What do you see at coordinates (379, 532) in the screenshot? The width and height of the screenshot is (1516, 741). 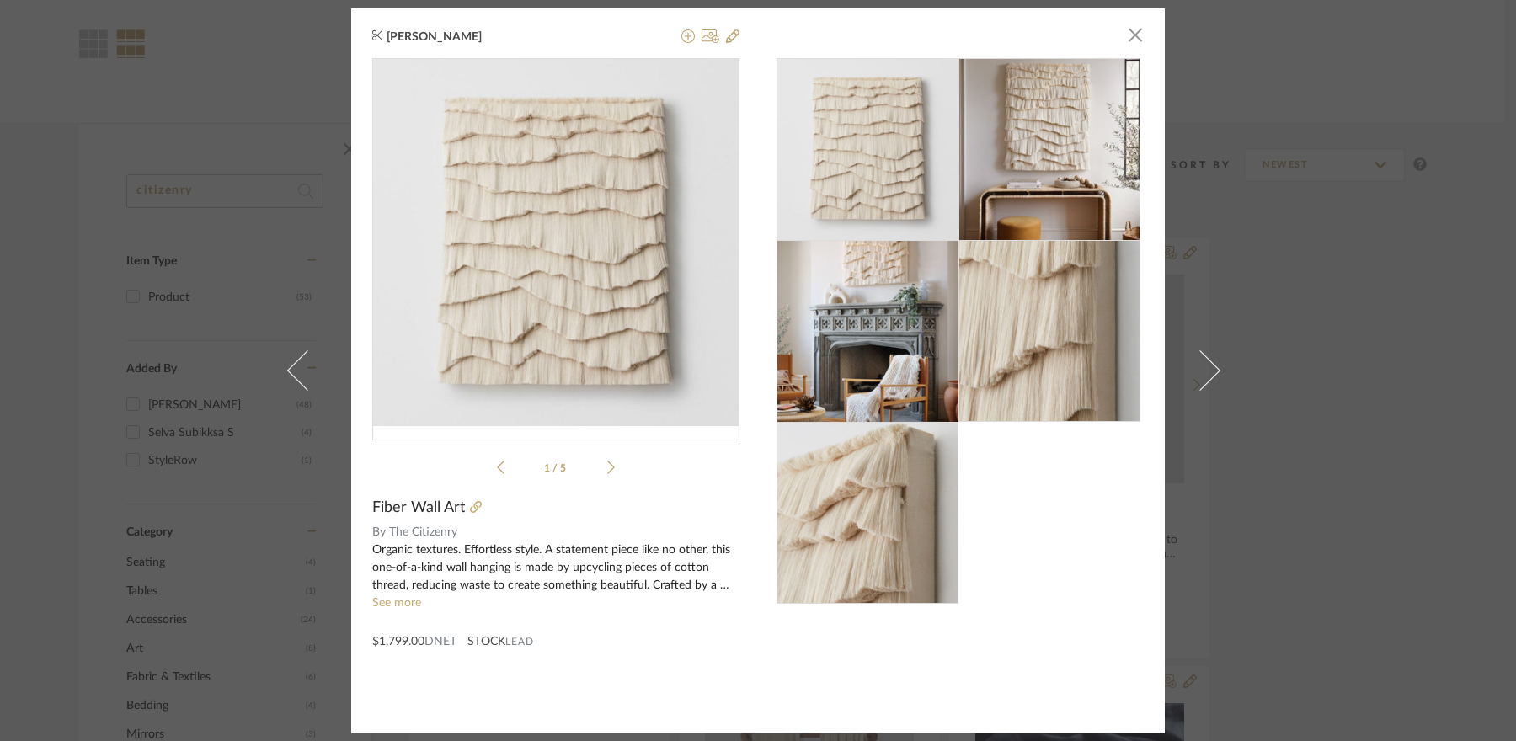 I see `span: By` at bounding box center [379, 532].